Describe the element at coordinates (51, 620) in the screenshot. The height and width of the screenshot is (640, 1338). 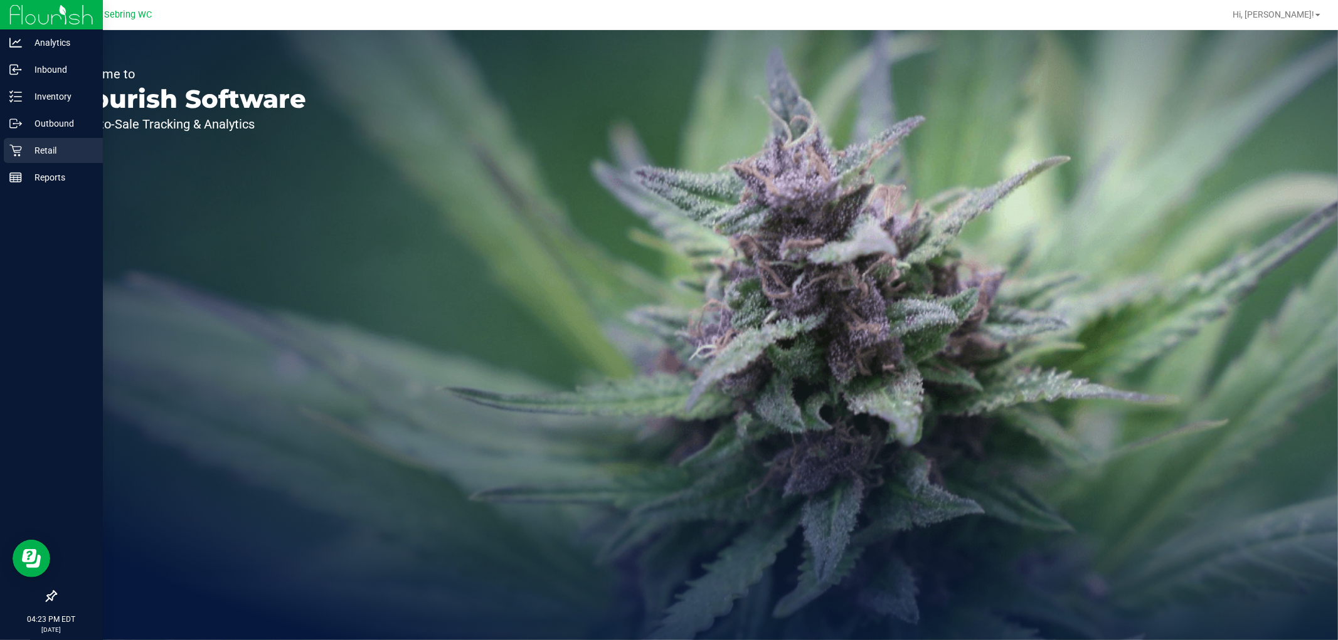
I see `p: 04:23 PM EDT` at that location.